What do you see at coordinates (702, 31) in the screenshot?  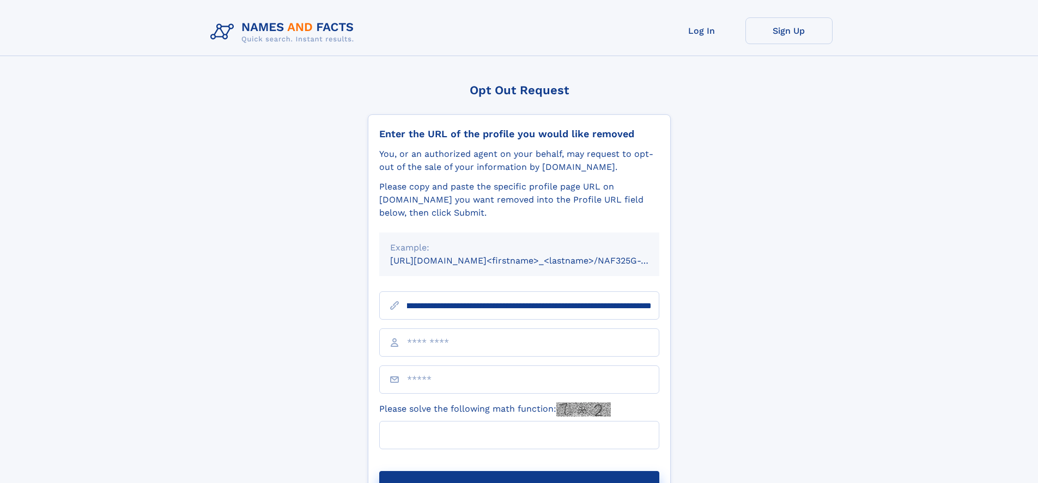 I see `a: Log In` at bounding box center [702, 31].